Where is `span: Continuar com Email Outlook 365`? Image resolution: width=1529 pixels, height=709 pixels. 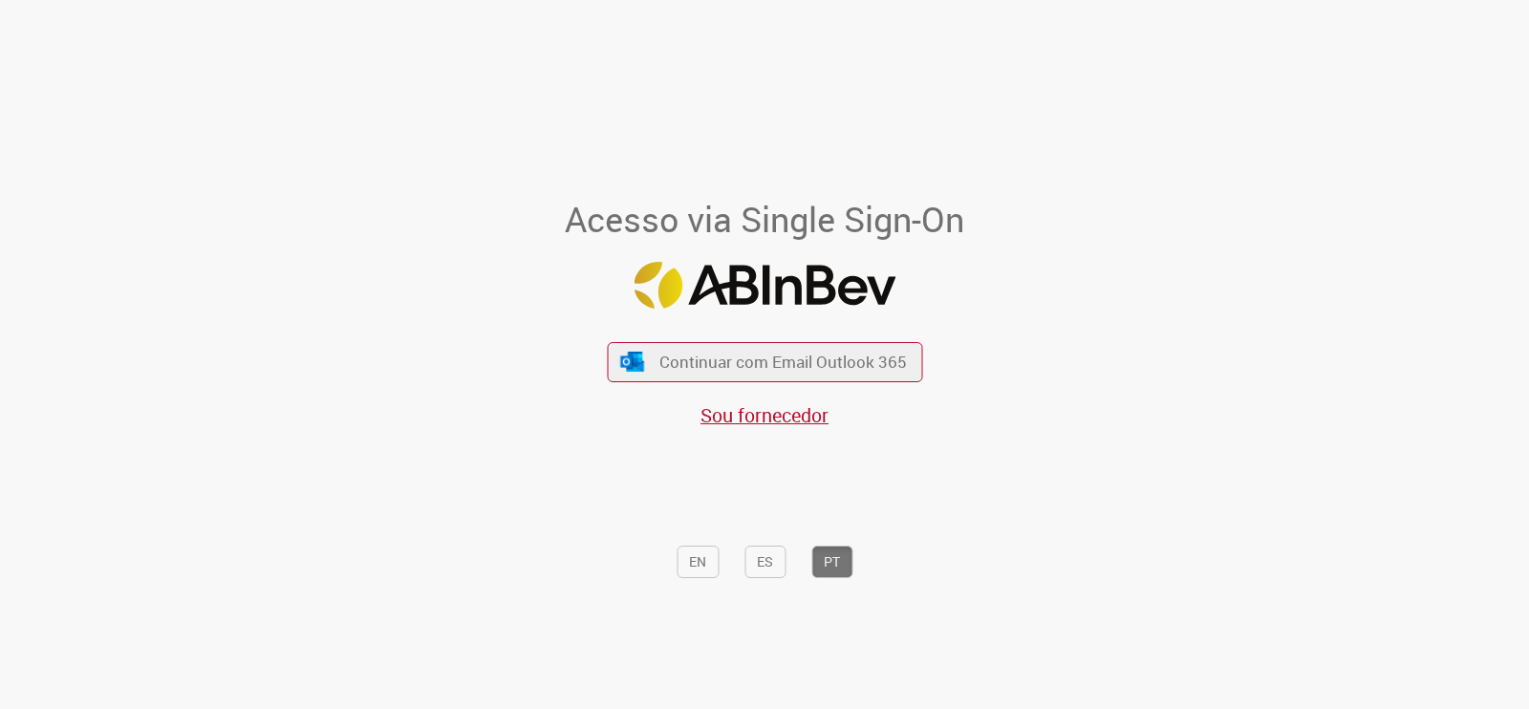
span: Continuar com Email Outlook 365 is located at coordinates (783, 362).